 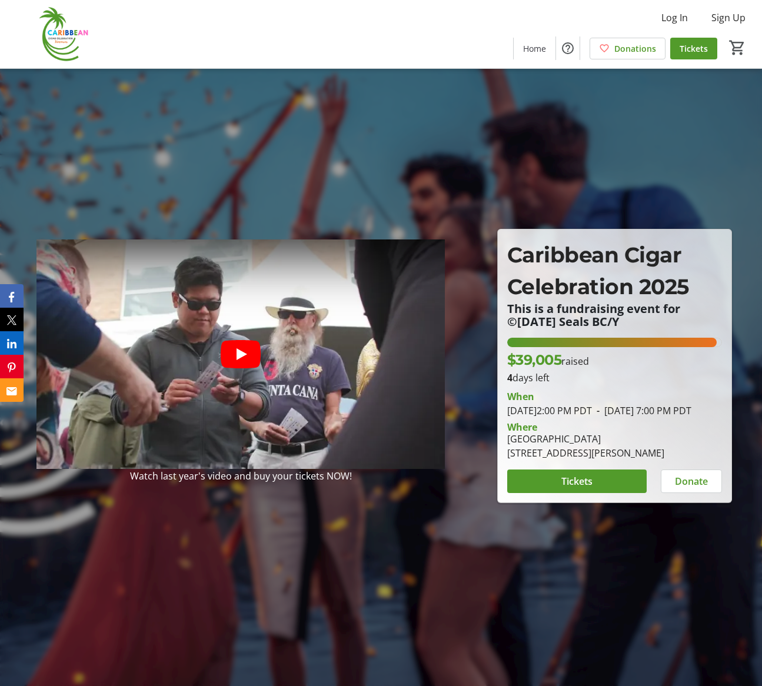 What do you see at coordinates (59, 34) in the screenshot?
I see `img: Caribbean Cigar Celebration's Logo` at bounding box center [59, 34].